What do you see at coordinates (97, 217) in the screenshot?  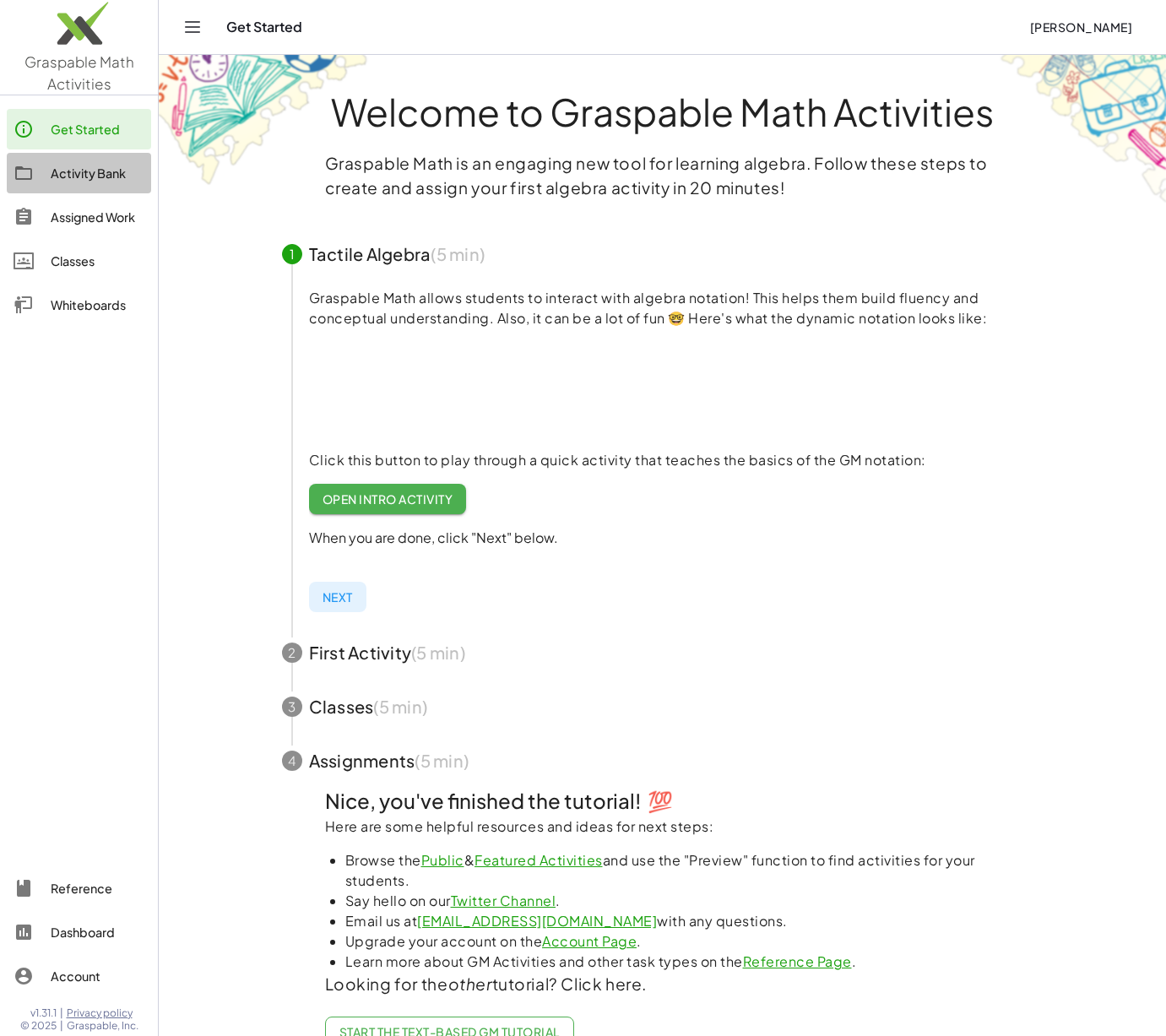 I see `div: Assigned Work` at bounding box center [97, 217].